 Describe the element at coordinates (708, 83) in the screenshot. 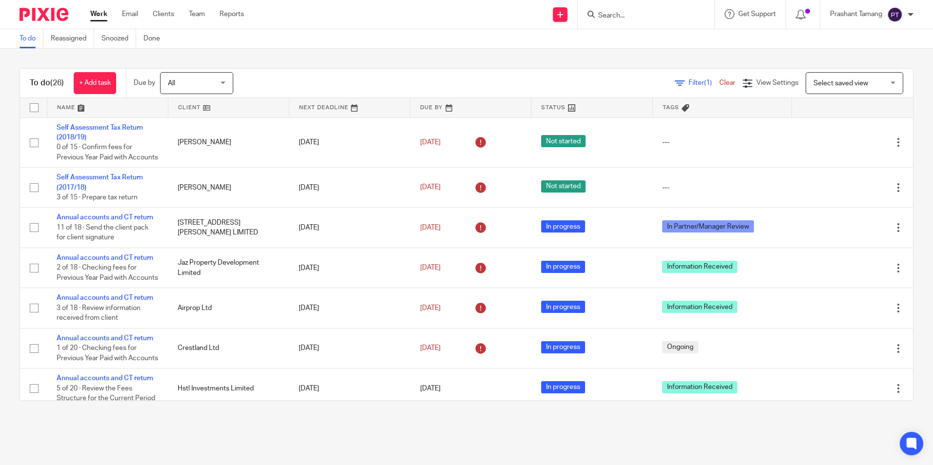

I see `span: (1)` at that location.